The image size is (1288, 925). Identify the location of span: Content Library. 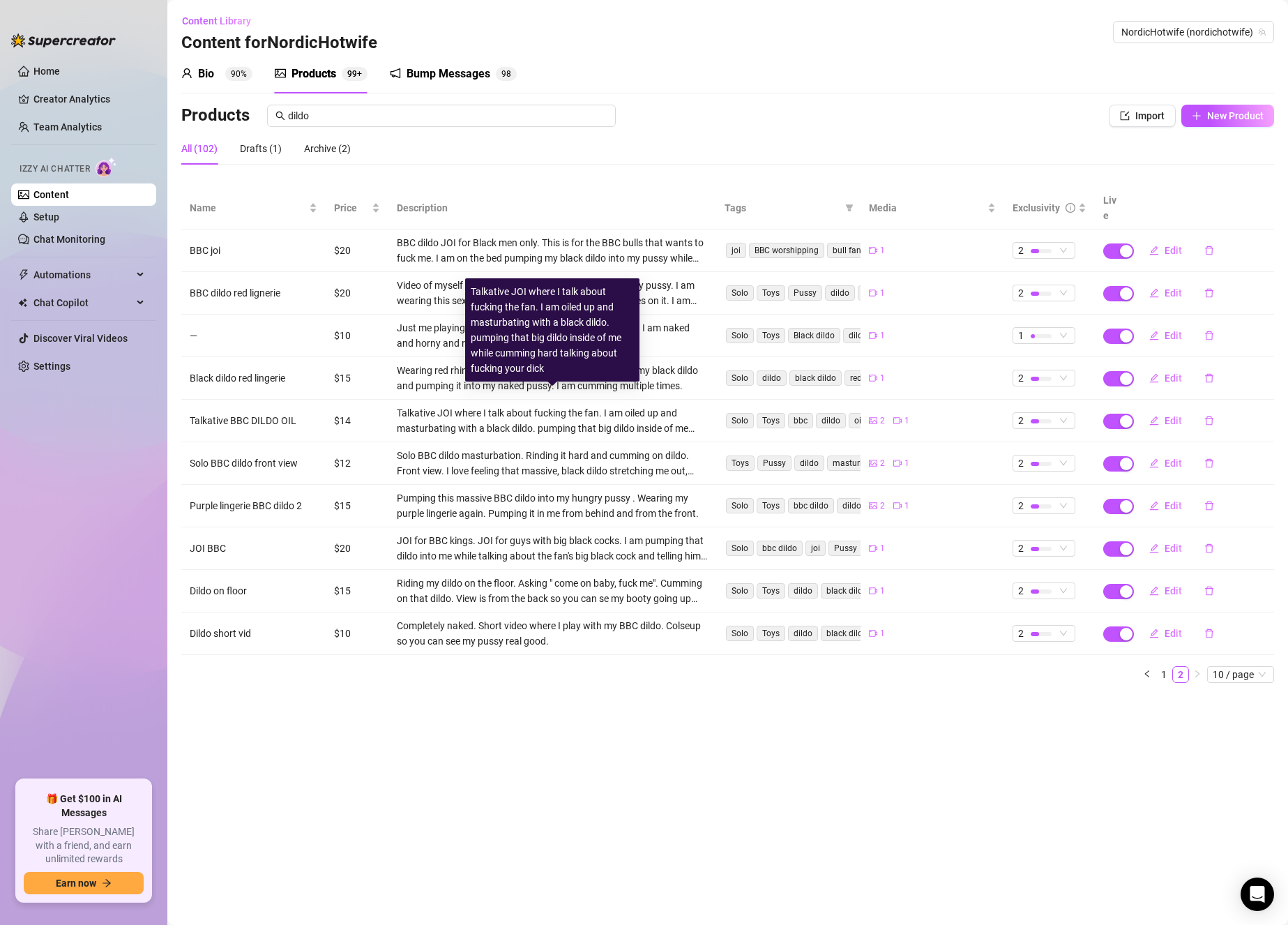
(216, 21).